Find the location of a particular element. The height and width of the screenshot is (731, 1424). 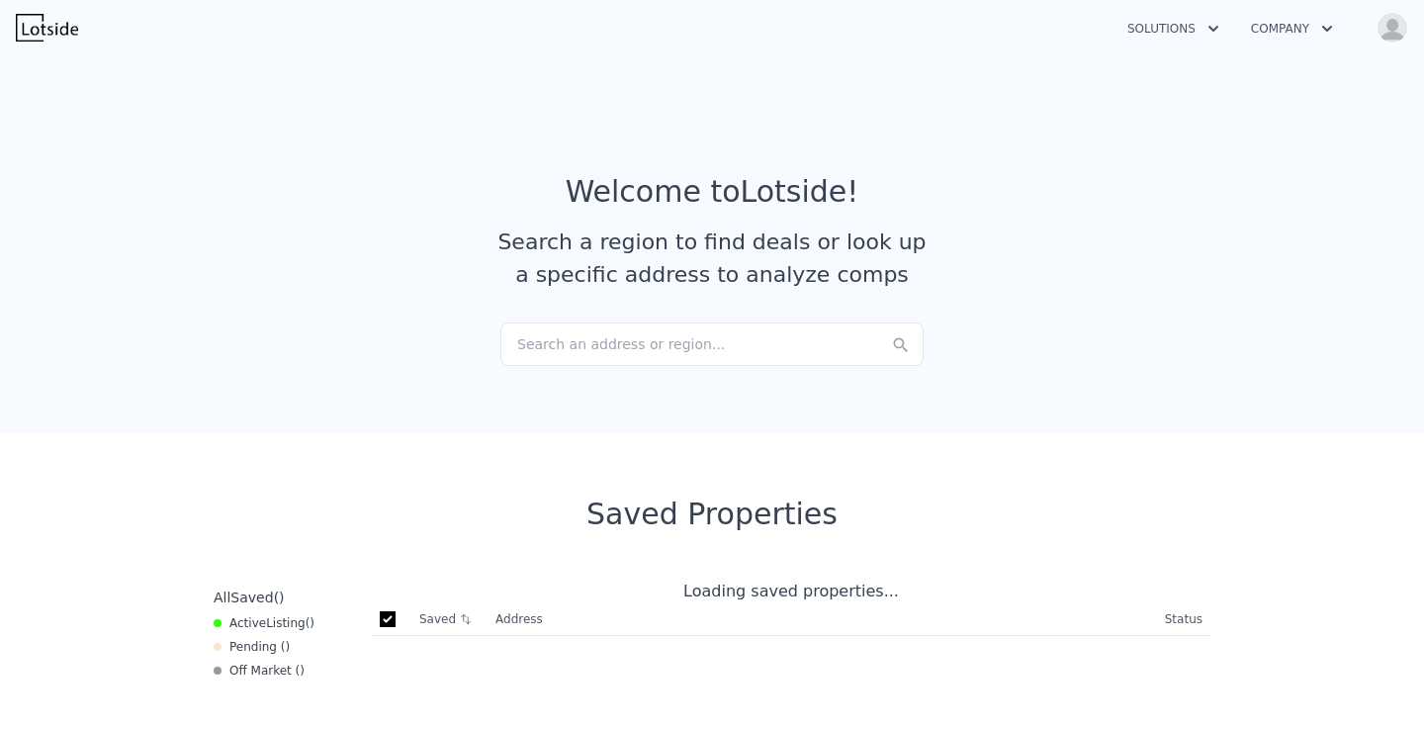

span: Saved is located at coordinates (251, 597).